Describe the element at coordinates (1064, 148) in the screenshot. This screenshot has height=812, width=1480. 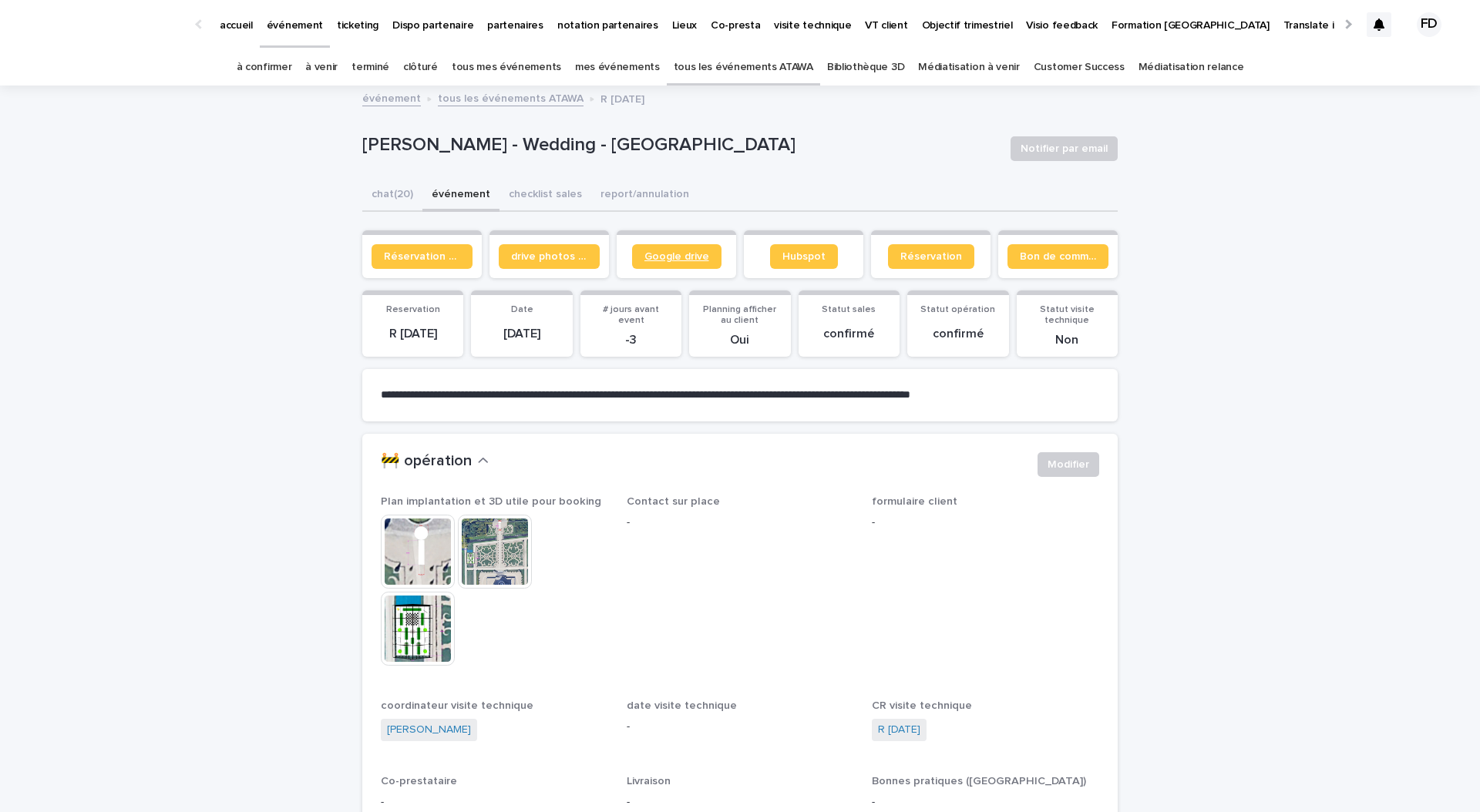
I see `span: Notifier par email` at that location.